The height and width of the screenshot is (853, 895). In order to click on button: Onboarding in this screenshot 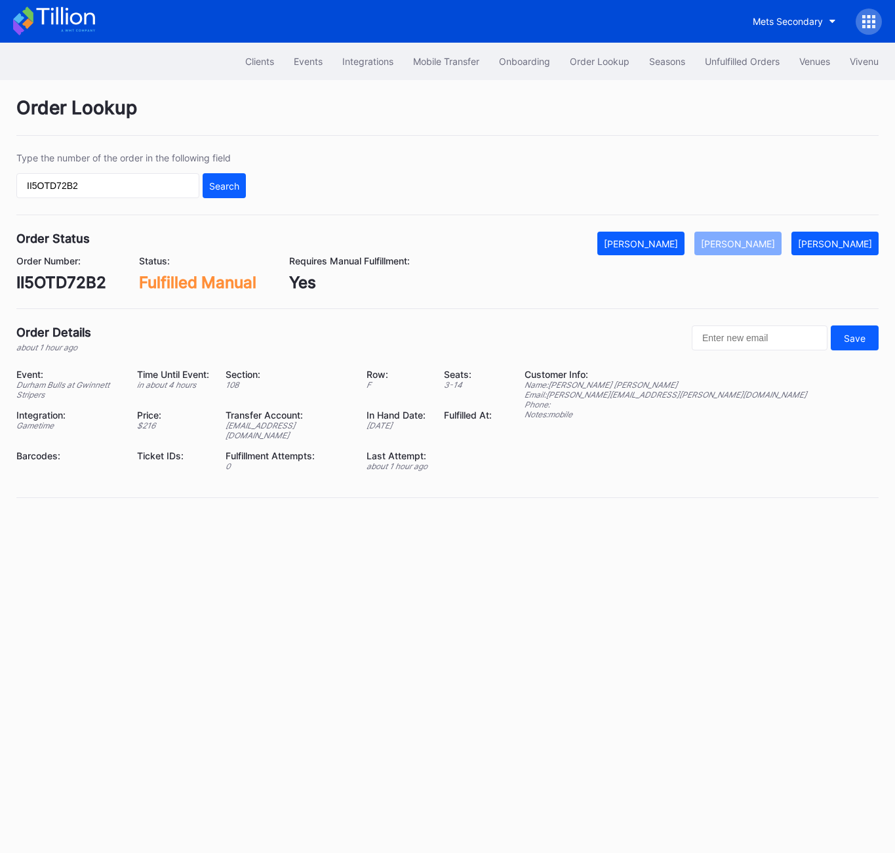, I will do `click(525, 61)`.